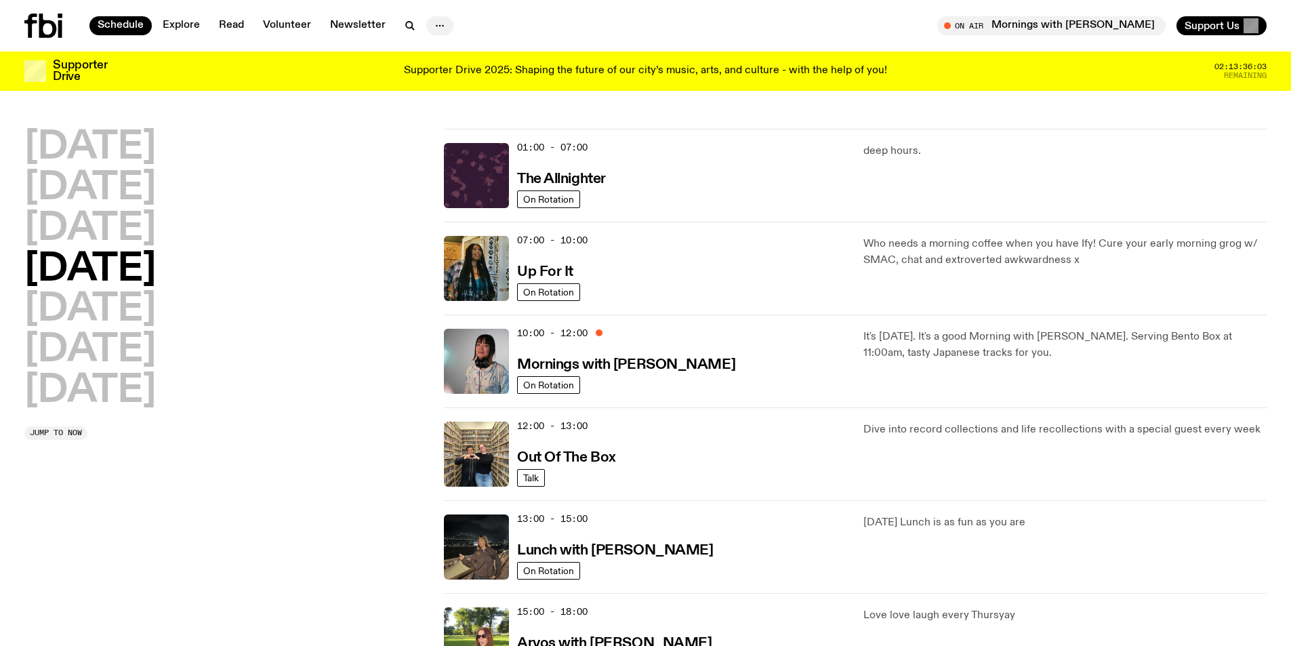 The height and width of the screenshot is (646, 1291). I want to click on p: Who needs a morning coffee when you have Ify! Cure your early morning grog w/ SMAC, chat and extr..., so click(1064, 252).